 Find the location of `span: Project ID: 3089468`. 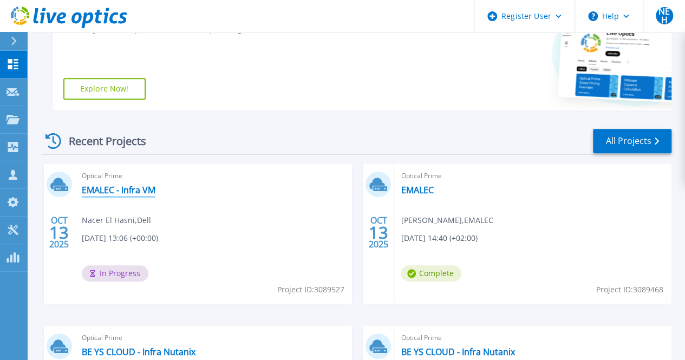

span: Project ID: 3089468 is located at coordinates (629, 290).